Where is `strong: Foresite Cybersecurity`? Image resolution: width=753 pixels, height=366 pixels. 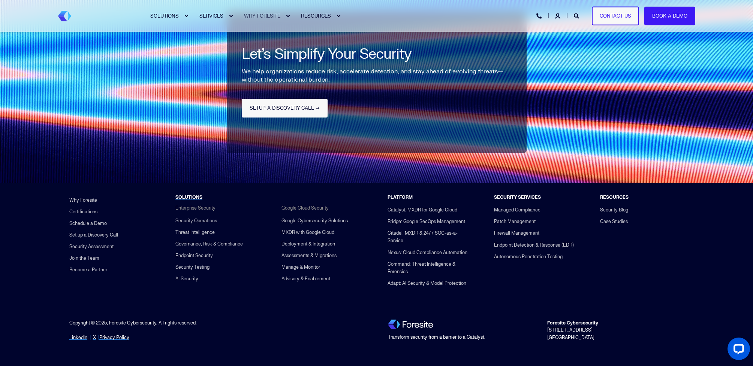 strong: Foresite Cybersecurity is located at coordinates (573, 323).